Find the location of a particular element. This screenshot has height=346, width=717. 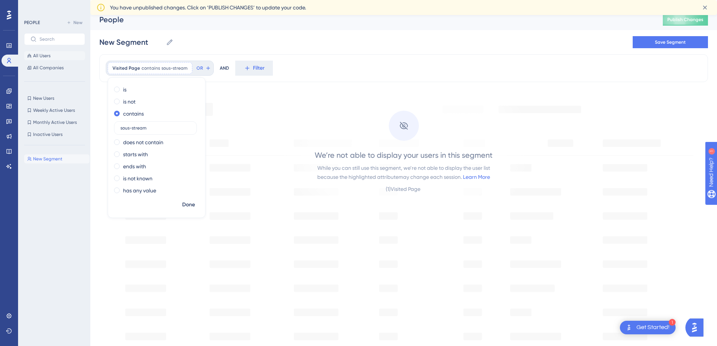

span: New Segment is located at coordinates (48, 159).